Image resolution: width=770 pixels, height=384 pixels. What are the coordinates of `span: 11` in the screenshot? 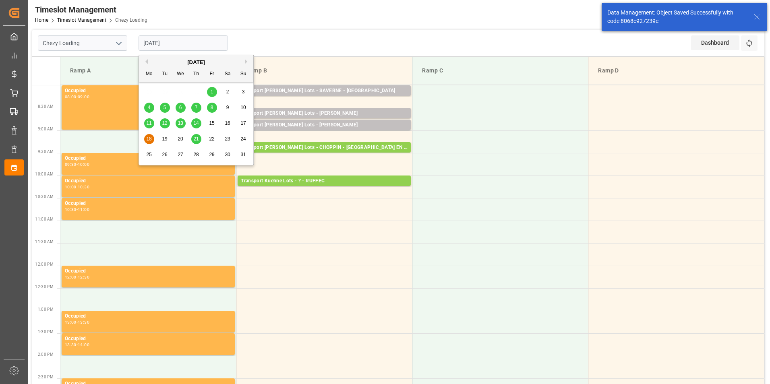 It's located at (149, 123).